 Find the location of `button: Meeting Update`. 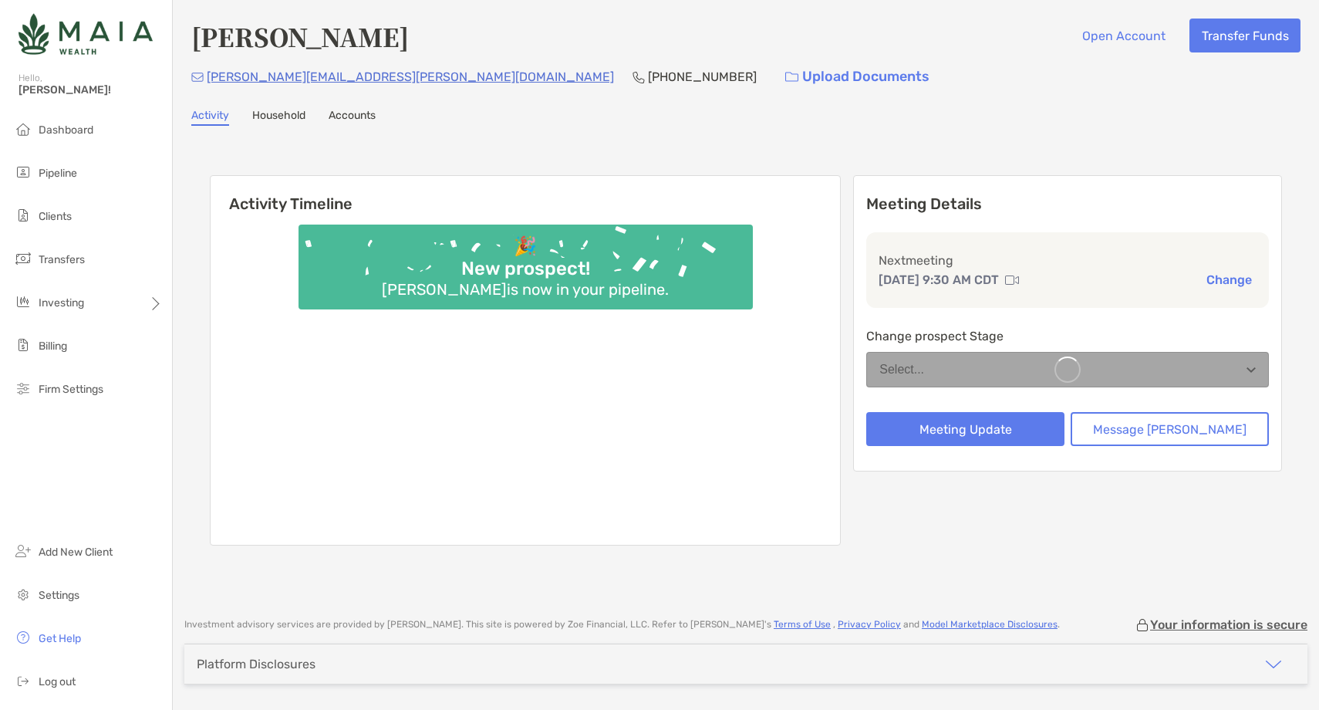

button: Meeting Update is located at coordinates (965, 429).